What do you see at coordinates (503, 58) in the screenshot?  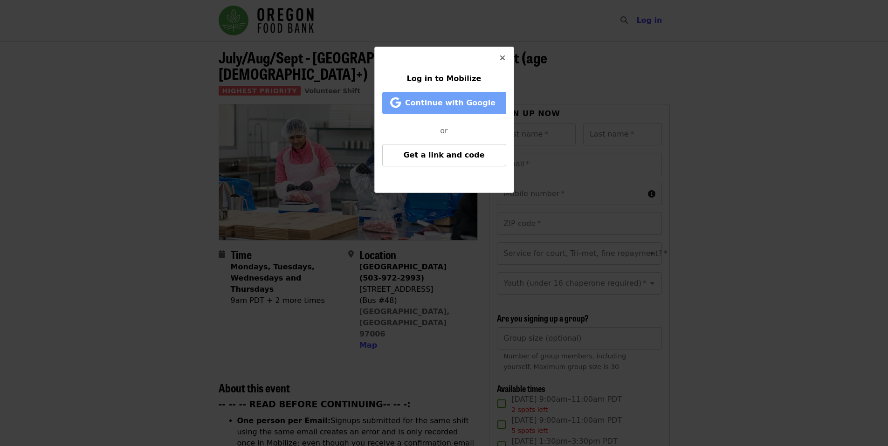 I see `button: Close` at bounding box center [503, 58].